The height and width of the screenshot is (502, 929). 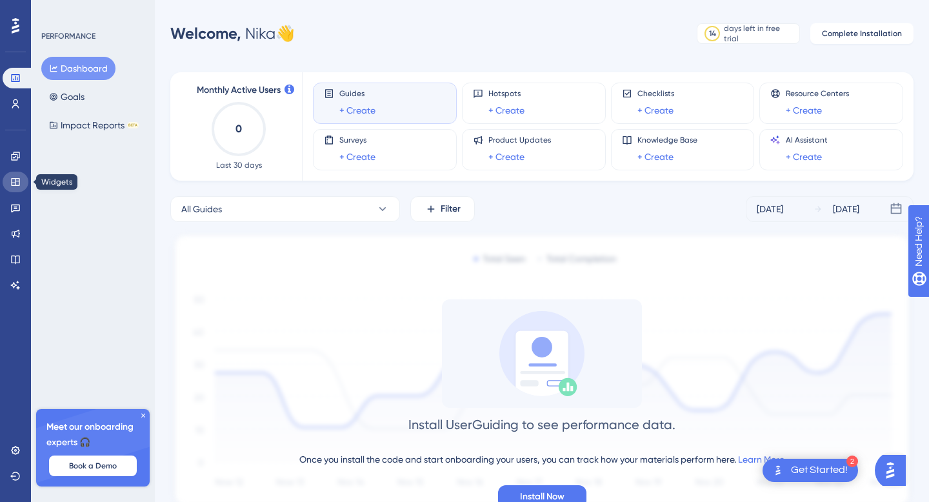 What do you see at coordinates (56, 11) in the screenshot?
I see `span: Need Help?` at bounding box center [56, 11].